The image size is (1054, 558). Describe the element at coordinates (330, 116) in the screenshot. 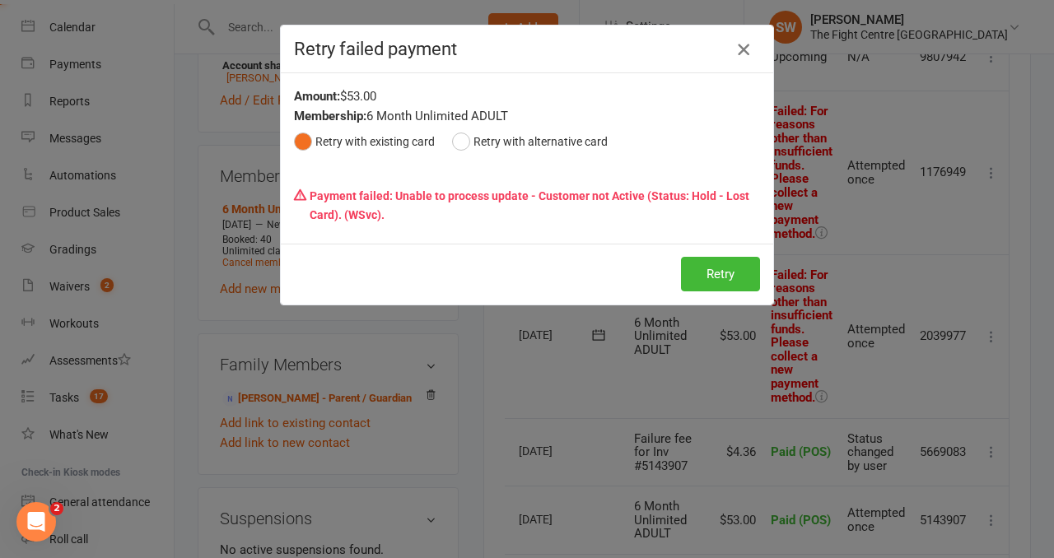

I see `strong: Membership:` at that location.